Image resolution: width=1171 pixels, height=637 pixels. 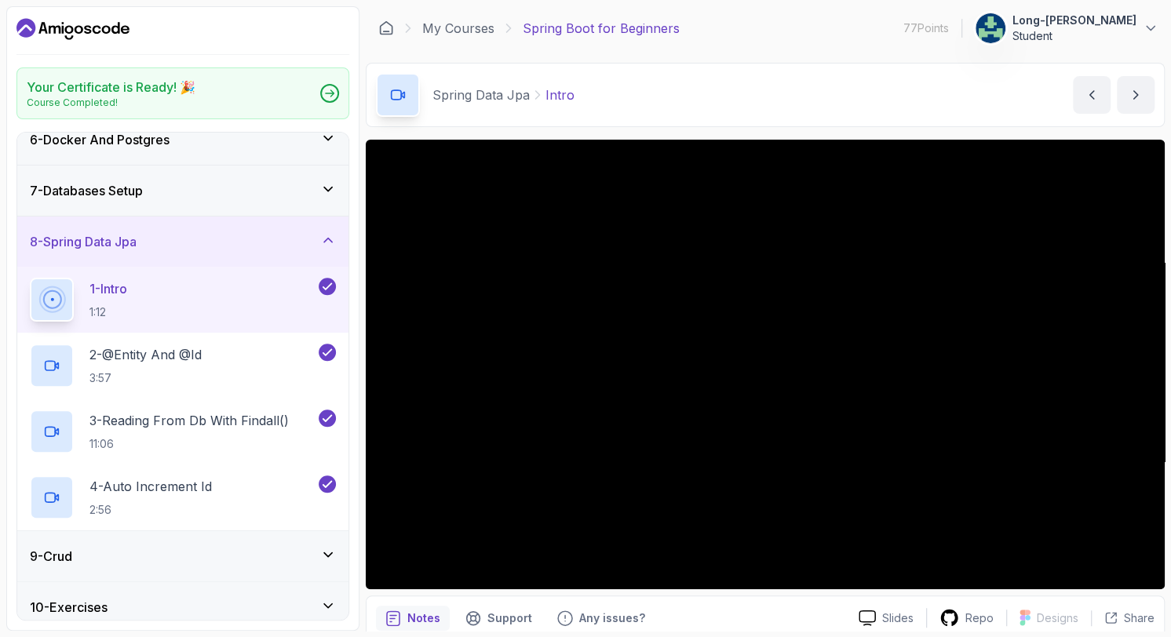 What do you see at coordinates (979, 618) in the screenshot?
I see `p: Repo` at bounding box center [979, 618].